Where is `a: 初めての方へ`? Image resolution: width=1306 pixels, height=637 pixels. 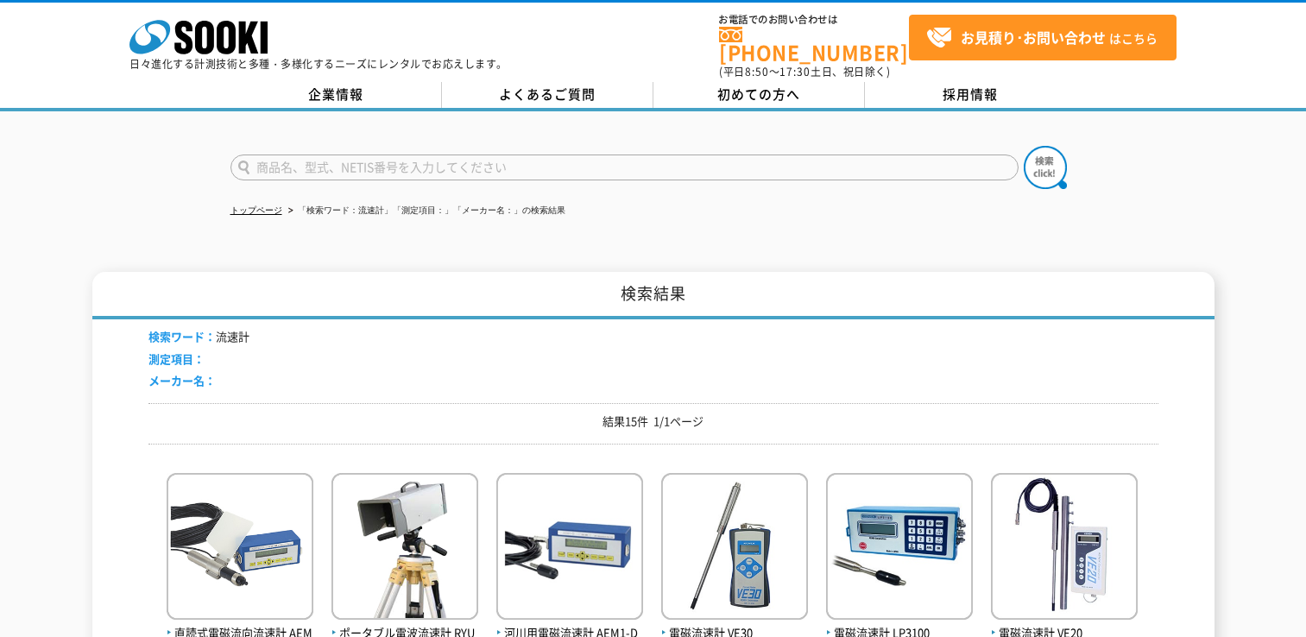 a: 初めての方へ is located at coordinates (759, 95).